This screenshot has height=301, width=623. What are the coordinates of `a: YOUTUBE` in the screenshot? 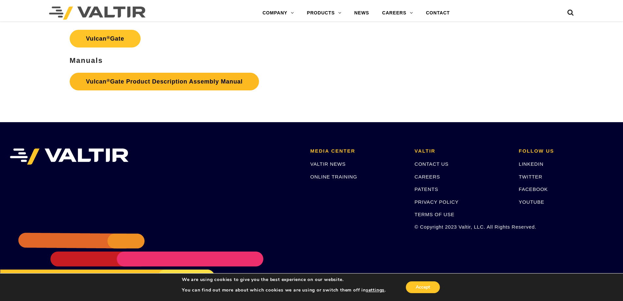 It's located at (531, 201).